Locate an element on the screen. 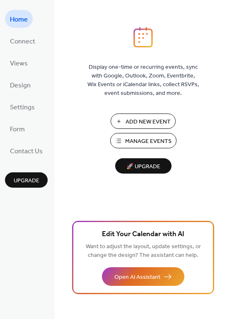  a: Contact Us is located at coordinates (26, 151).